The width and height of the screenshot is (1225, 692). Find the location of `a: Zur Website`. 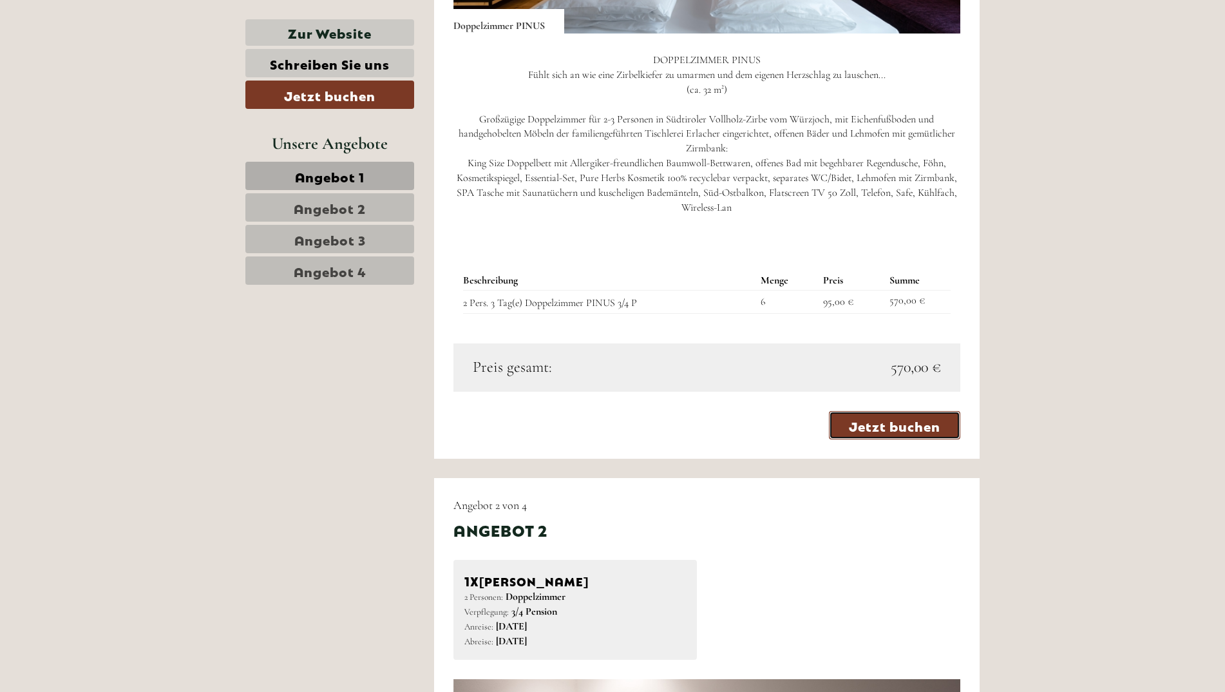

a: Zur Website is located at coordinates (330, 32).